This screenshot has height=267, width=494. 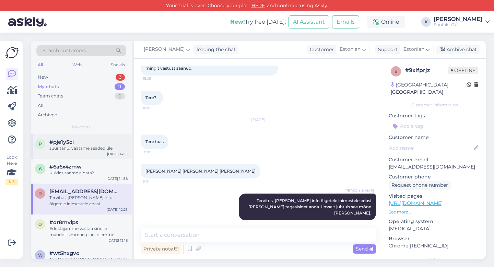 What do you see at coordinates (434, 126) in the screenshot?
I see `input: Add a tag` at bounding box center [434, 126].